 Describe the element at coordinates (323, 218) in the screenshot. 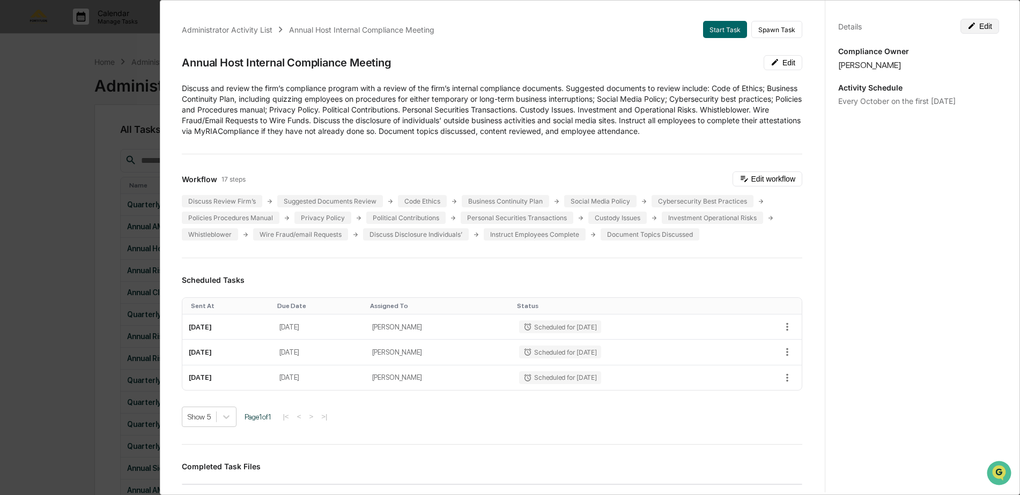

I see `div: Privacy Policy` at that location.